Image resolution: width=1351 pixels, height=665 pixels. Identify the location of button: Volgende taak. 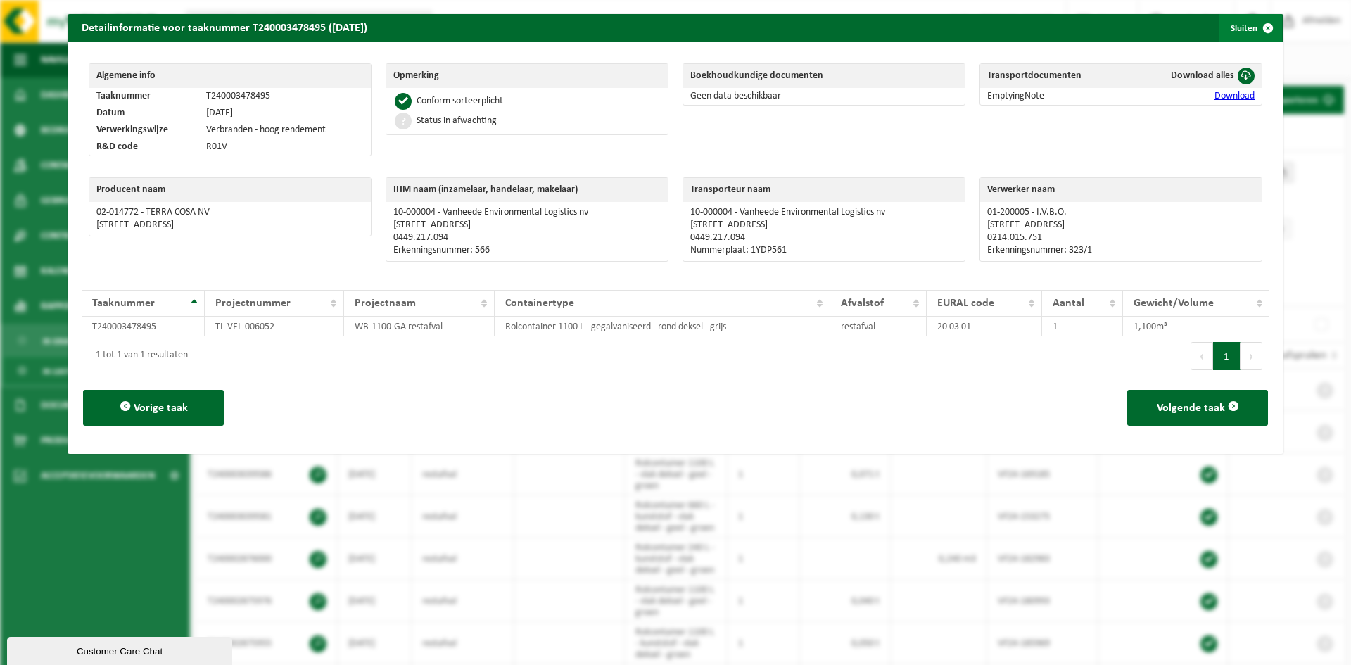
(1198, 407).